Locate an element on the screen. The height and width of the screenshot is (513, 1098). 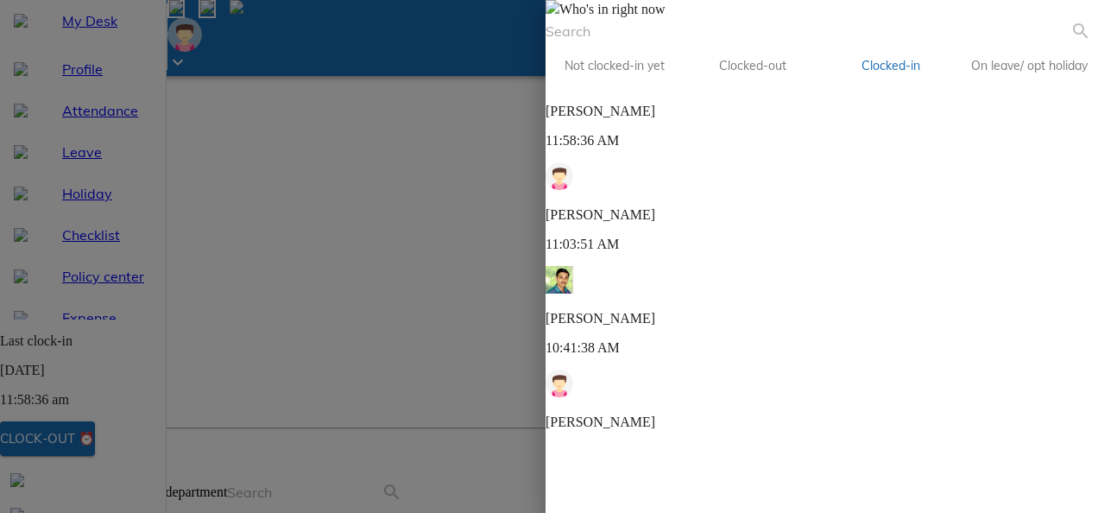
p: 11:58:36 AM is located at coordinates (822, 141).